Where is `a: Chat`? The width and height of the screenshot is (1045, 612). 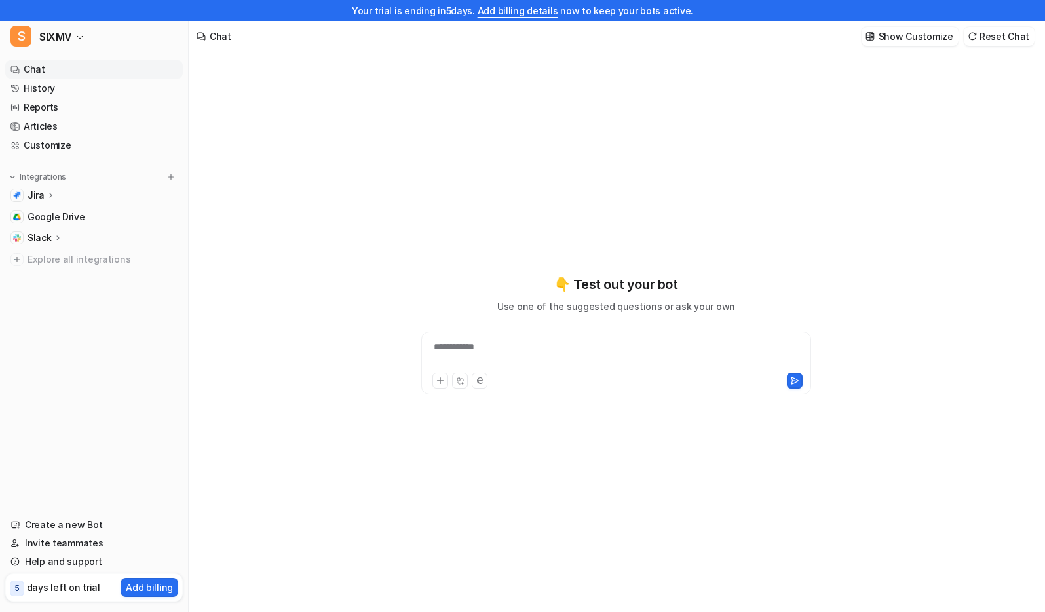
a: Chat is located at coordinates (94, 69).